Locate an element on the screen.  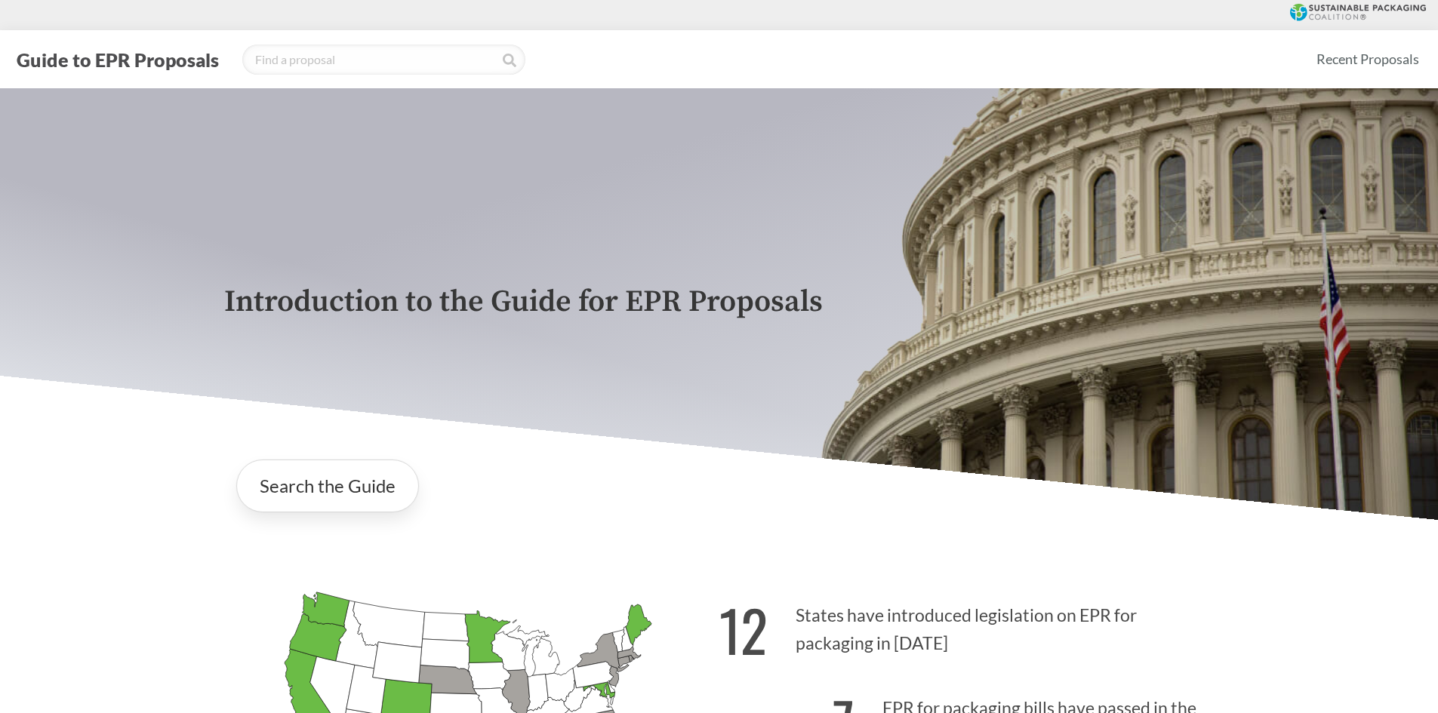
a: Recent Proposals is located at coordinates (1368, 59).